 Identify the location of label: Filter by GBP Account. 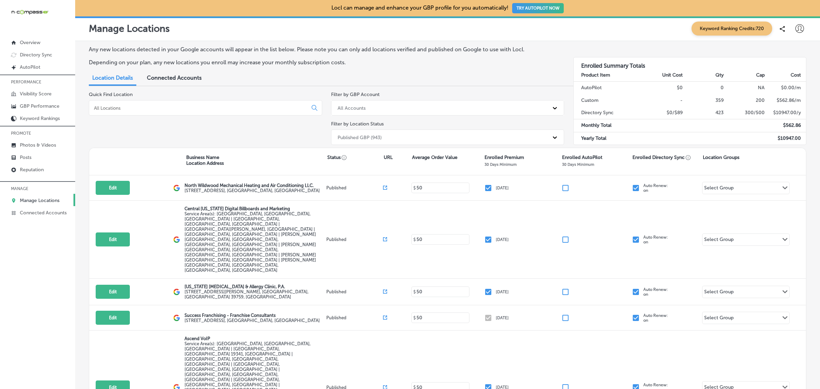
(355, 94).